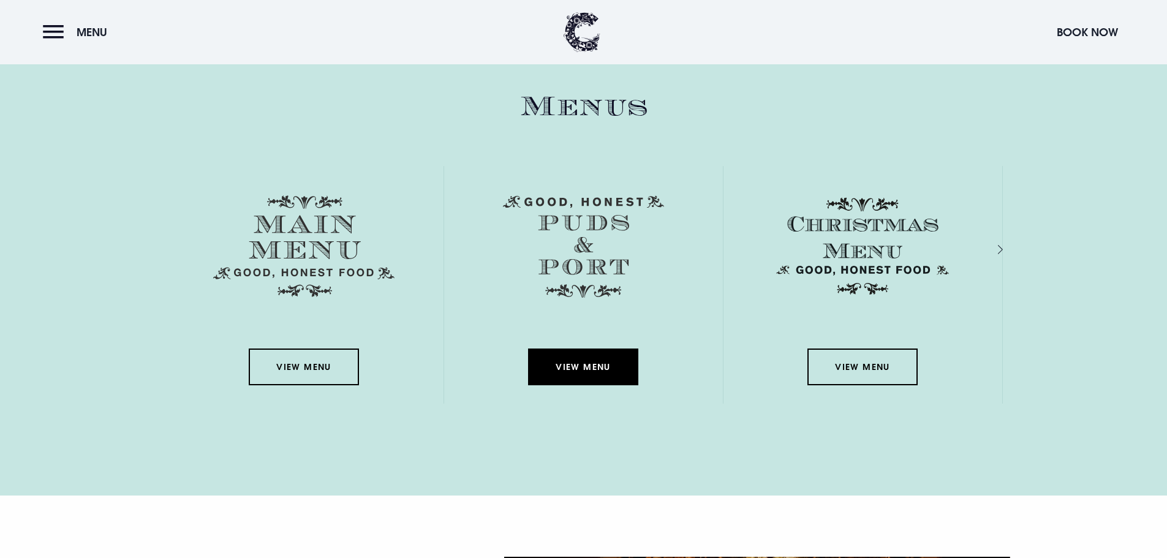 The image size is (1167, 558). What do you see at coordinates (582, 32) in the screenshot?
I see `img: Clandeboye Lodge` at bounding box center [582, 32].